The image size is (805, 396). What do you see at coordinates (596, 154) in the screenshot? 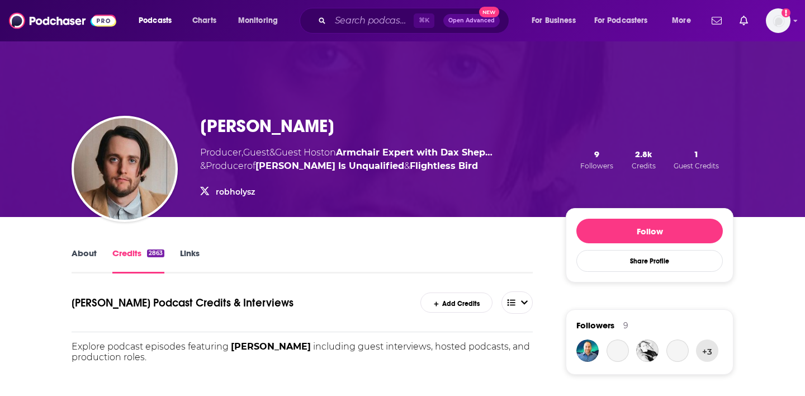
I see `span: 9` at bounding box center [596, 154].